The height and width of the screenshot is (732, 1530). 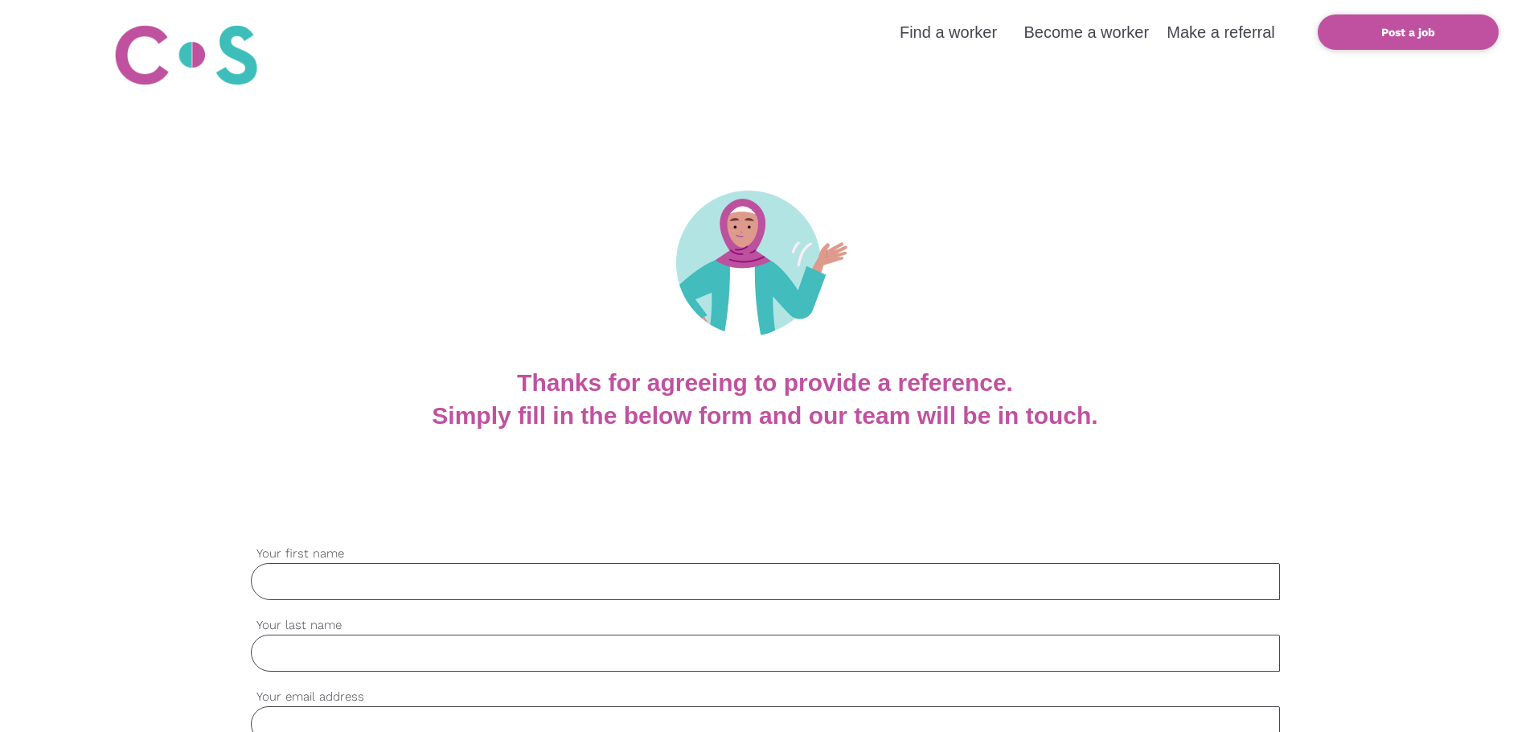 I want to click on a: Find a worker, so click(x=948, y=32).